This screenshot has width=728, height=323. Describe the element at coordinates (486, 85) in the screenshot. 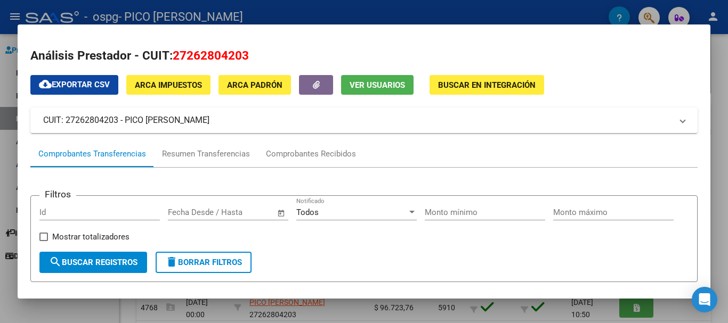

I see `span: Buscar en Integración` at that location.